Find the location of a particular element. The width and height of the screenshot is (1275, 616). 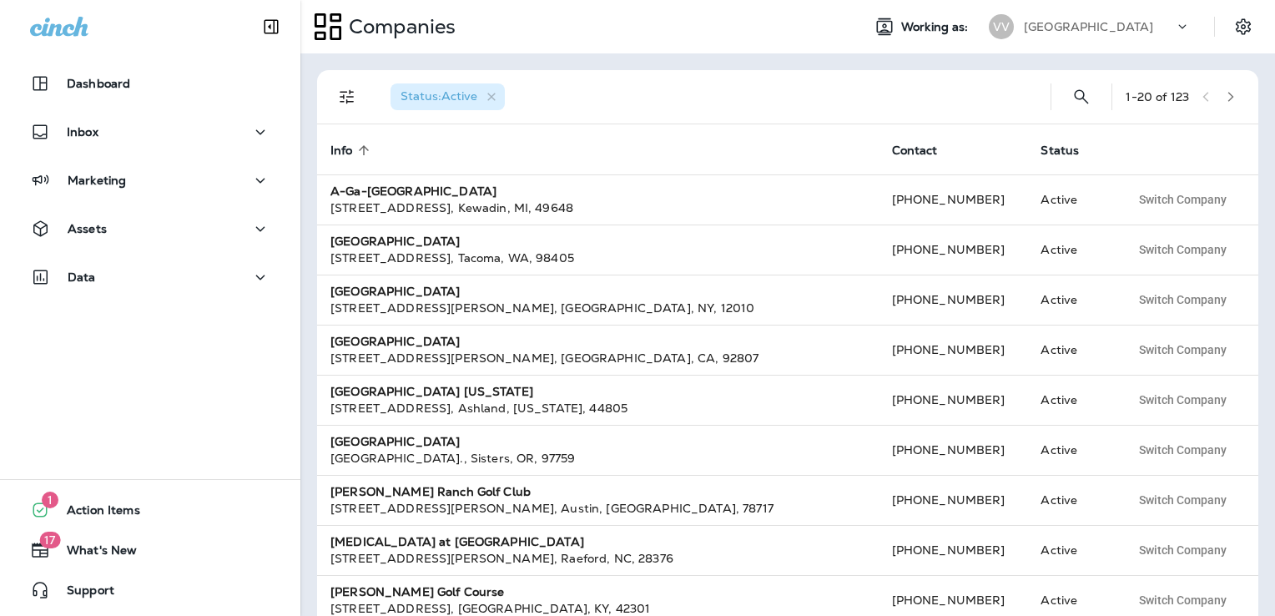

p: Companies is located at coordinates (399, 27).